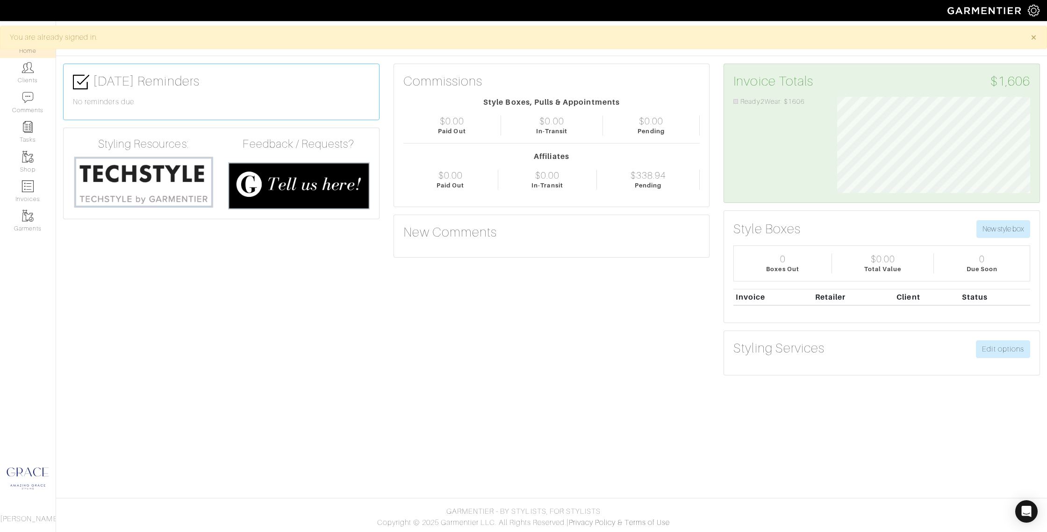 The width and height of the screenshot is (1047, 532). What do you see at coordinates (552, 102) in the screenshot?
I see `div: Style Boxes, Pulls & Appointments` at bounding box center [552, 102].